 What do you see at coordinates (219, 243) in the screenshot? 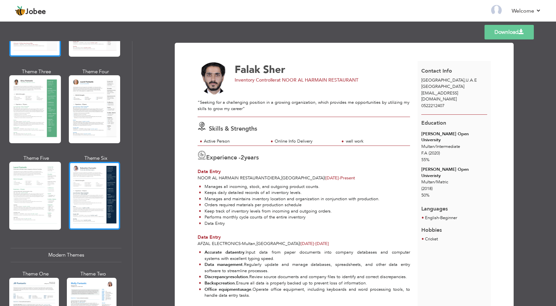
I see `span: Afzal Electronics` at bounding box center [219, 243].